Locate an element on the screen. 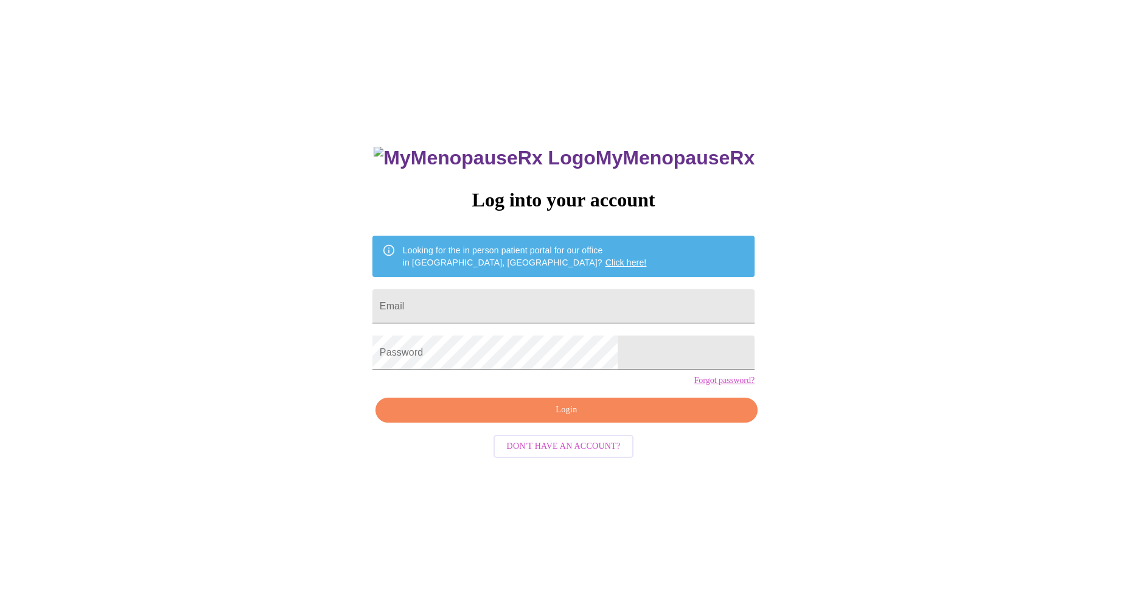 This screenshot has height=612, width=1127. h3: MyMenopauseRx is located at coordinates (564, 158).